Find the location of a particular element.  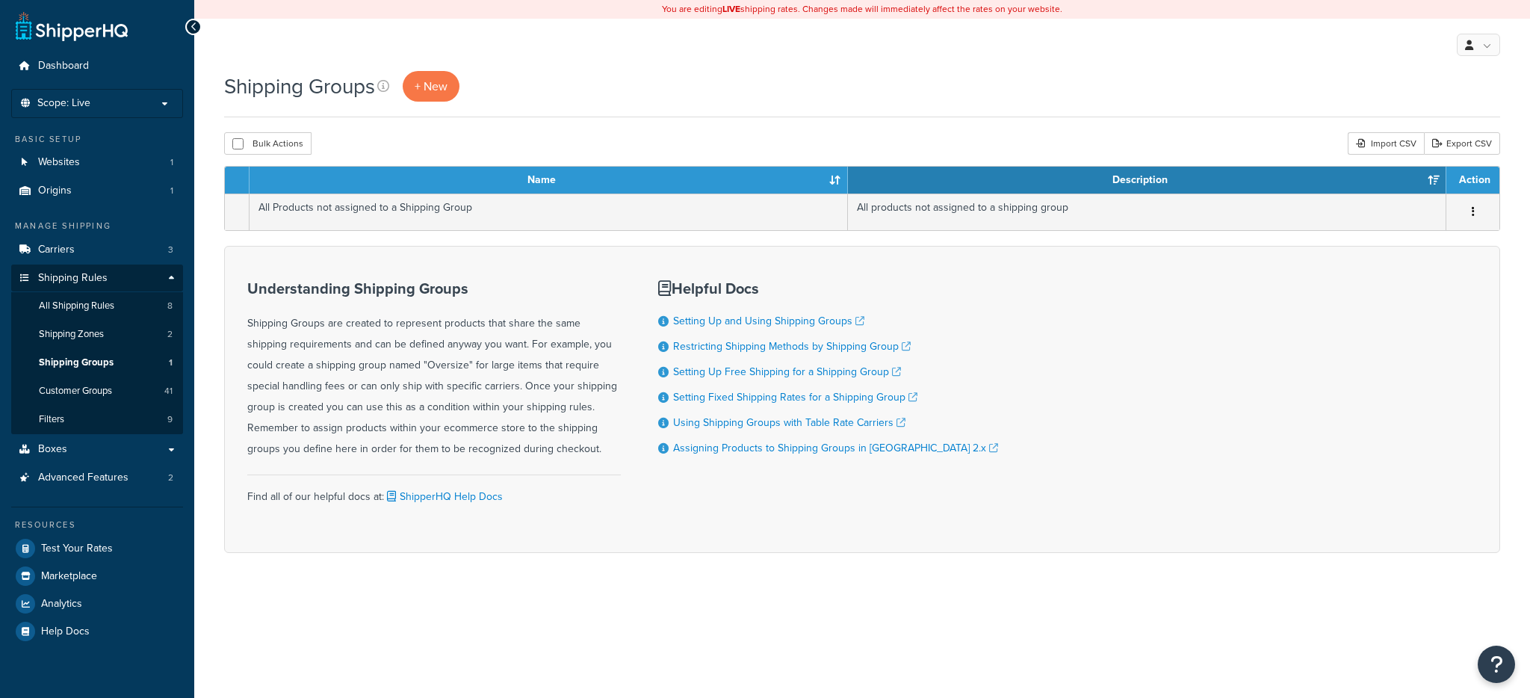

span: Shipping Groups is located at coordinates (76, 362).